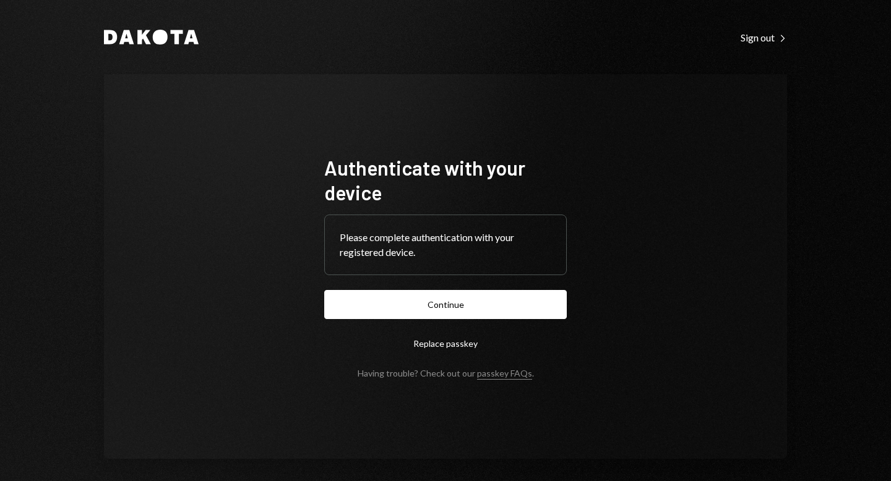  I want to click on div: Sign out, so click(764, 38).